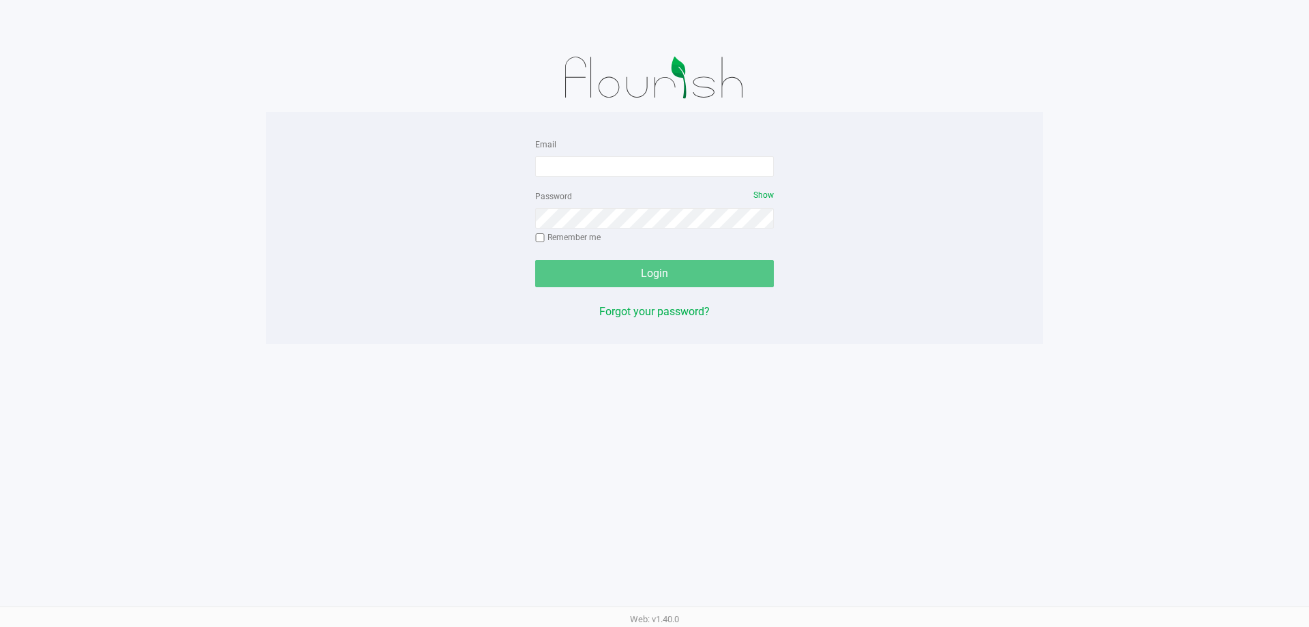 This screenshot has height=627, width=1309. Describe the element at coordinates (554, 196) in the screenshot. I see `label: Password` at that location.